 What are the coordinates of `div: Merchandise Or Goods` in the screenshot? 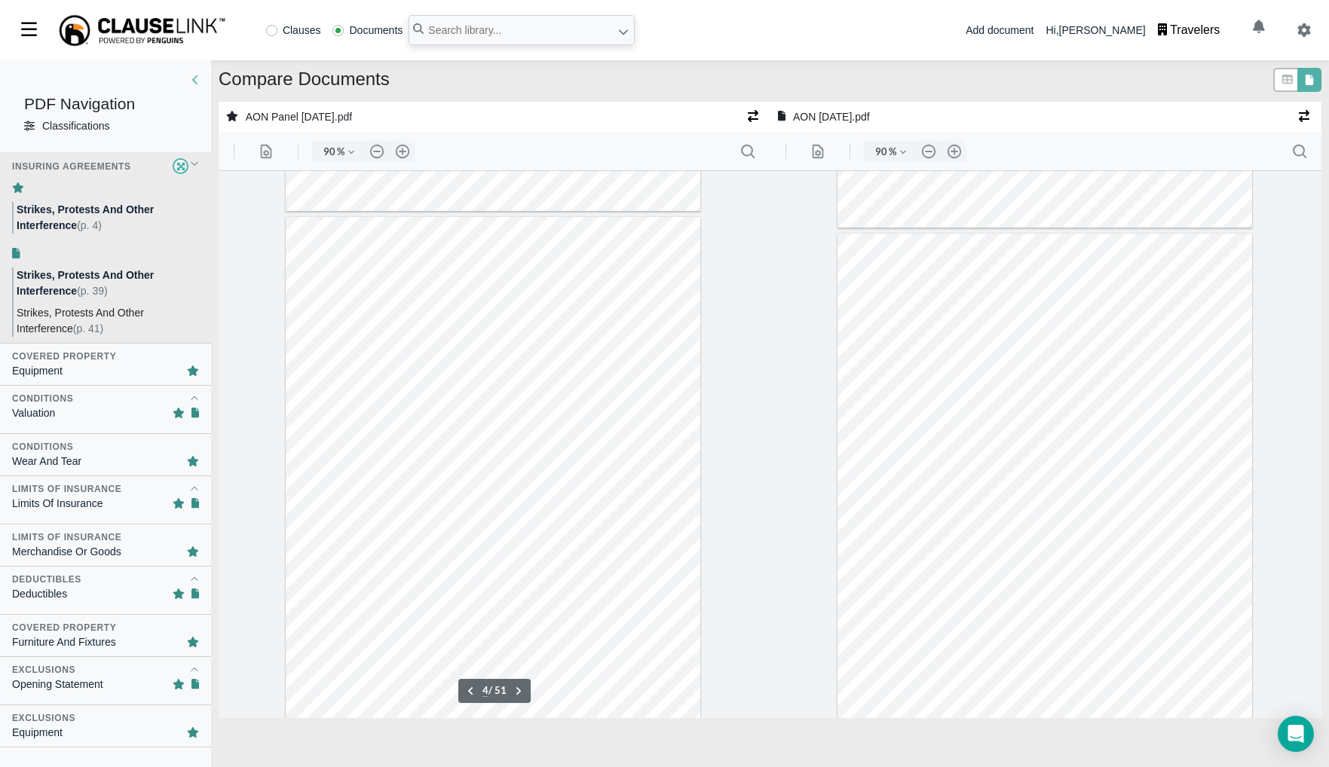 It's located at (66, 552).